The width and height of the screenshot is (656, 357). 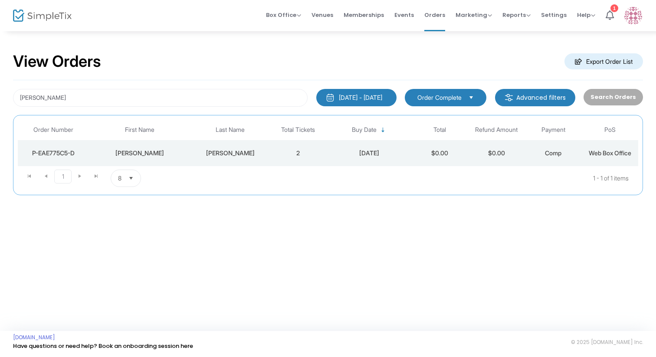 I want to click on span: 8, so click(x=120, y=178).